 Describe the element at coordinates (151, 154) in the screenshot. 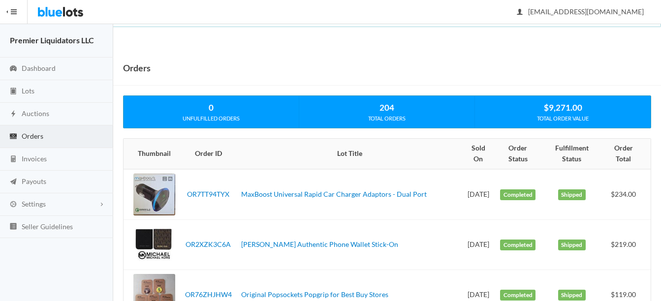

I see `th: Thumbnail` at that location.